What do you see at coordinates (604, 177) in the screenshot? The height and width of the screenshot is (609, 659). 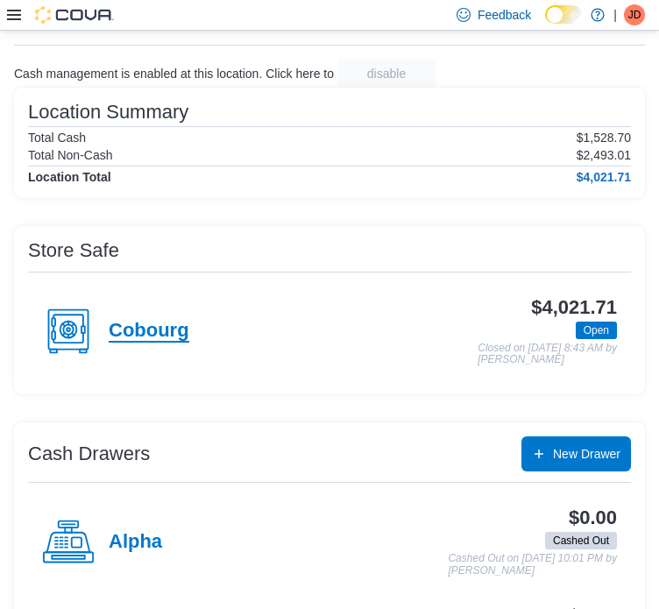 I see `h4: $4,021.71` at bounding box center [604, 177].